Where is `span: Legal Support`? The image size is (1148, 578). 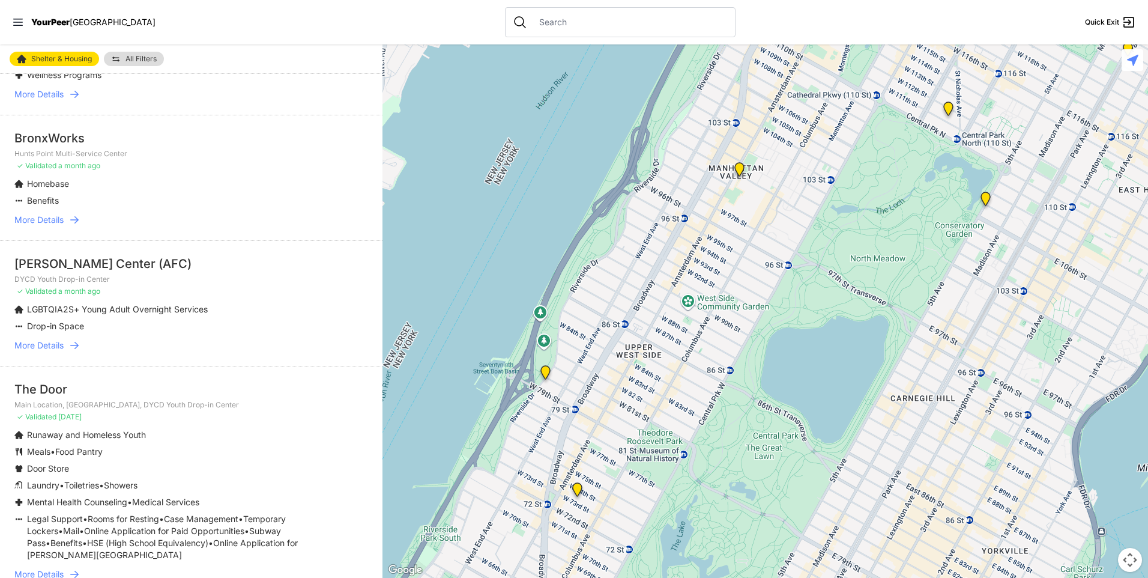
span: Legal Support is located at coordinates (55, 518).